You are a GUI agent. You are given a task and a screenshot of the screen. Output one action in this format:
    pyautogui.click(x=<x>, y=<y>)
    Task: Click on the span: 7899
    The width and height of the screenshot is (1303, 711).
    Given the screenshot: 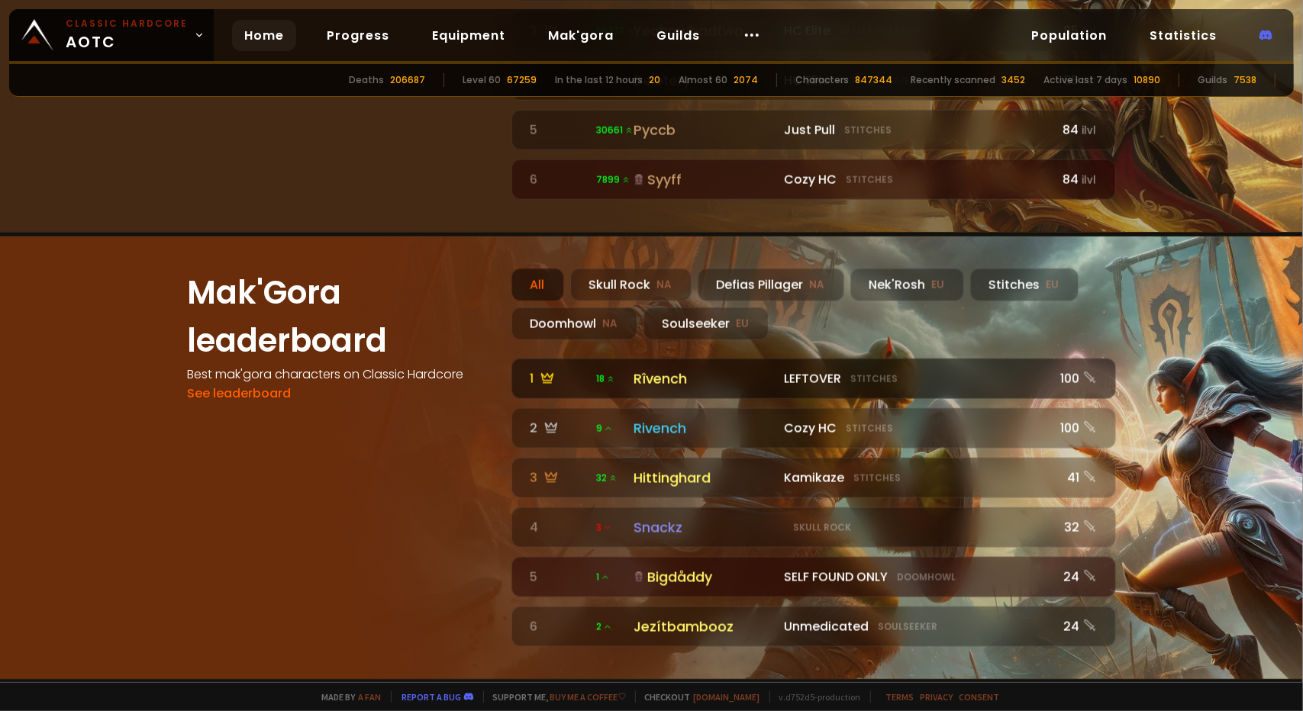 What is the action you would take?
    pyautogui.click(x=613, y=180)
    